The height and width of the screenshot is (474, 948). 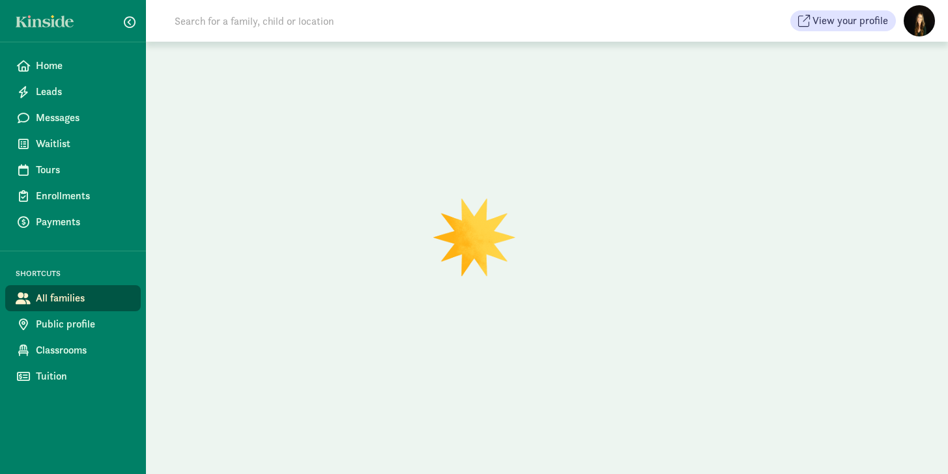 What do you see at coordinates (73, 222) in the screenshot?
I see `a: Payments` at bounding box center [73, 222].